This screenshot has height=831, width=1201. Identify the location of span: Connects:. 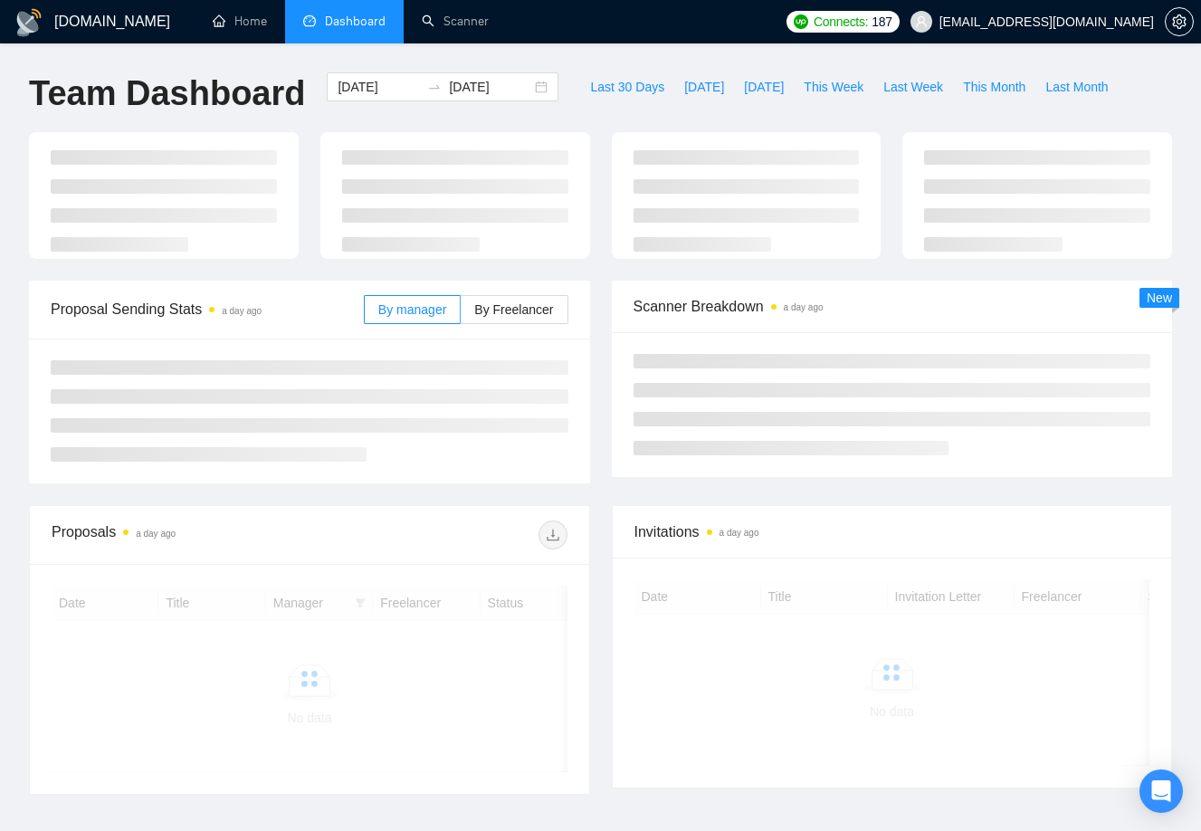
(841, 22).